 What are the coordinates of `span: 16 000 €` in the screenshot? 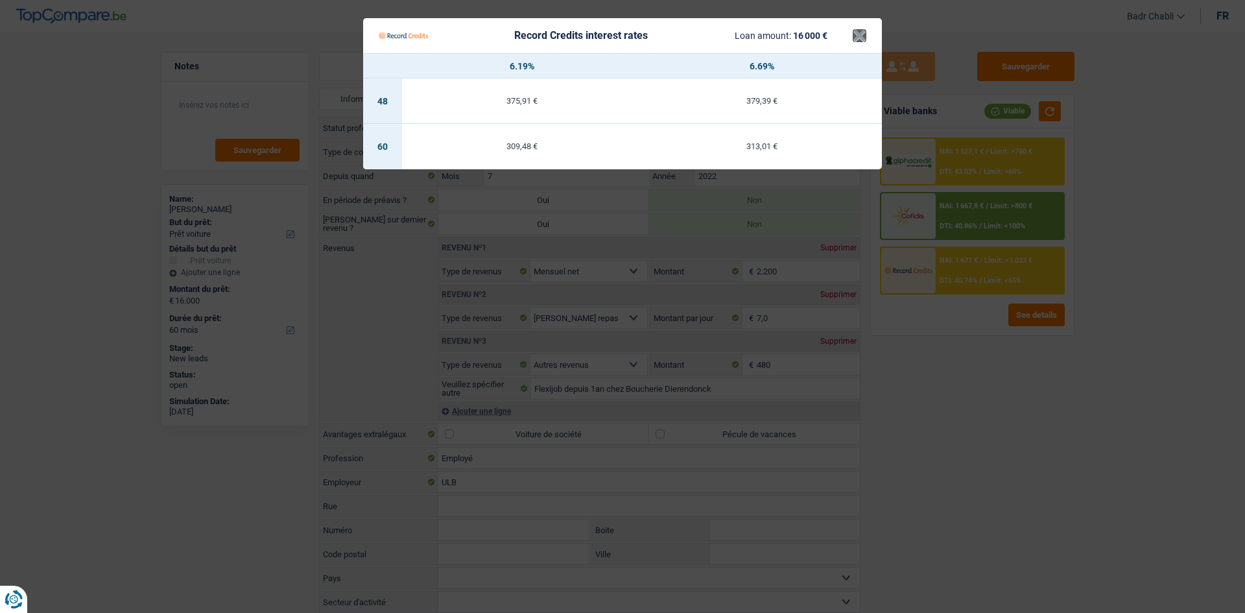 It's located at (810, 36).